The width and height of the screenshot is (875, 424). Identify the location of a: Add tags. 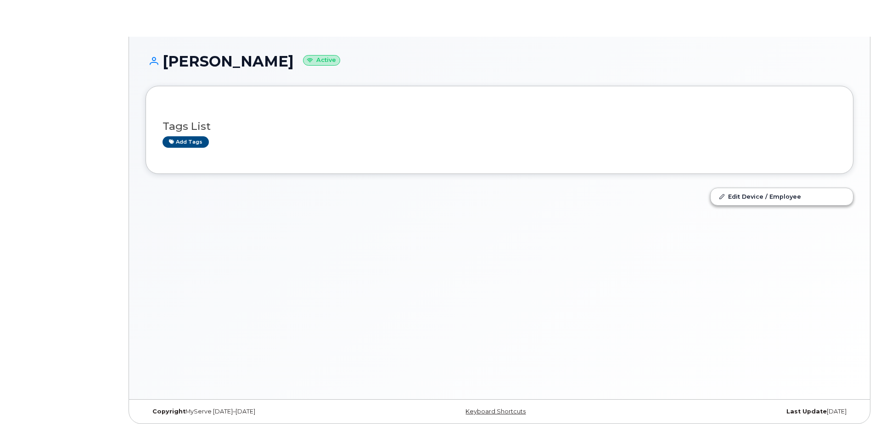
(186, 142).